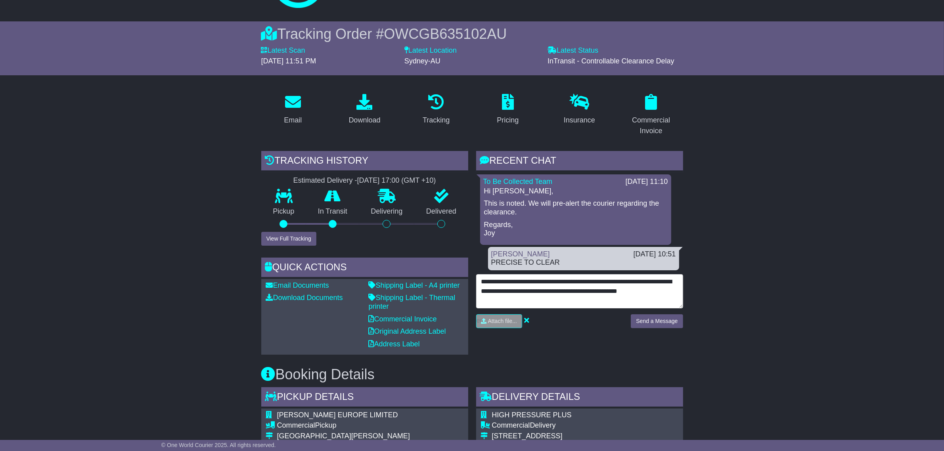 This screenshot has height=451, width=944. What do you see at coordinates (414, 285) in the screenshot?
I see `a: Shipping Label - A4 printer` at bounding box center [414, 285].